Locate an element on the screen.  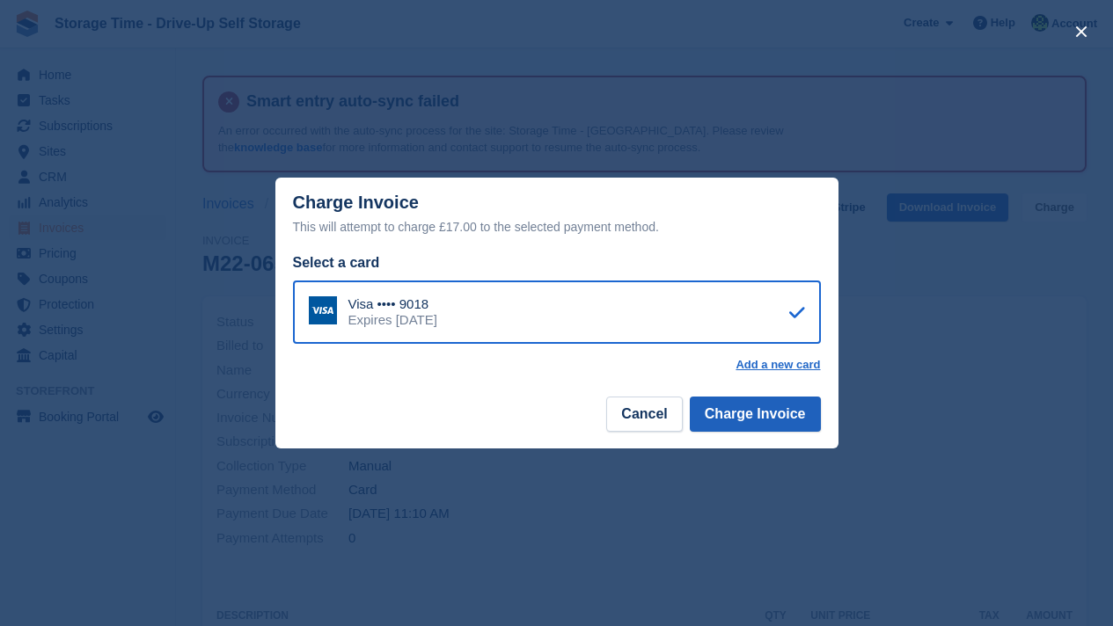
div: Select a card is located at coordinates (557, 263).